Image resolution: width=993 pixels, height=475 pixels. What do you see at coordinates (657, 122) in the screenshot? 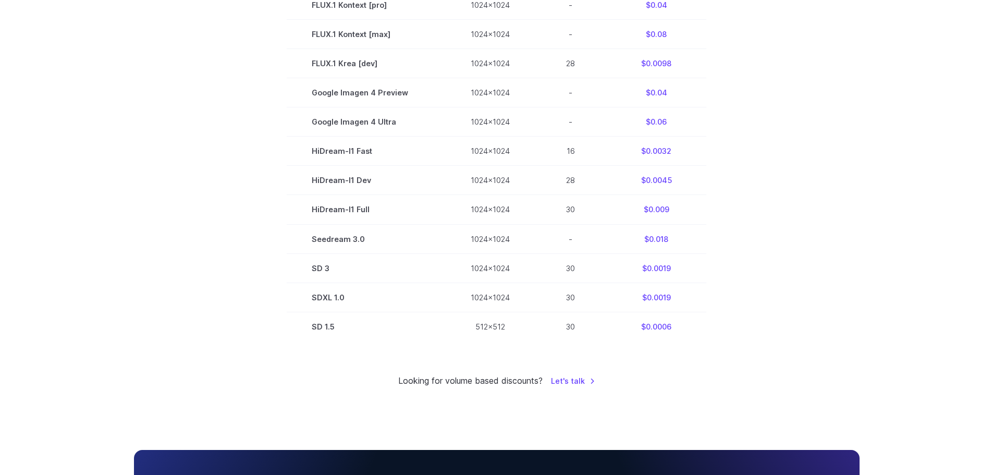
I see `td: $0.06` at bounding box center [657, 122].